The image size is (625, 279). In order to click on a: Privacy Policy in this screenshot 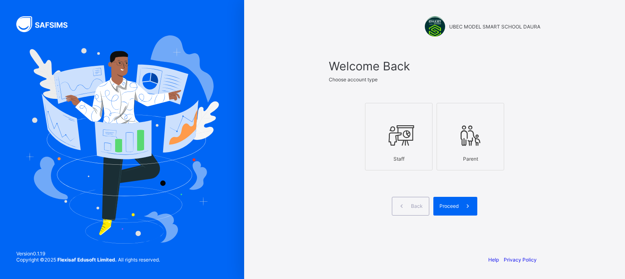, I will do `click(520, 260)`.